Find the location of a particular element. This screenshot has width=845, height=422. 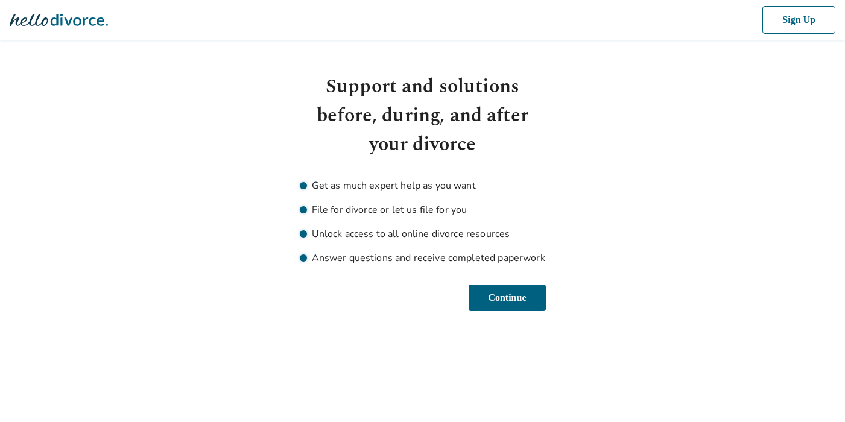

button: Sign Up is located at coordinates (797, 20).